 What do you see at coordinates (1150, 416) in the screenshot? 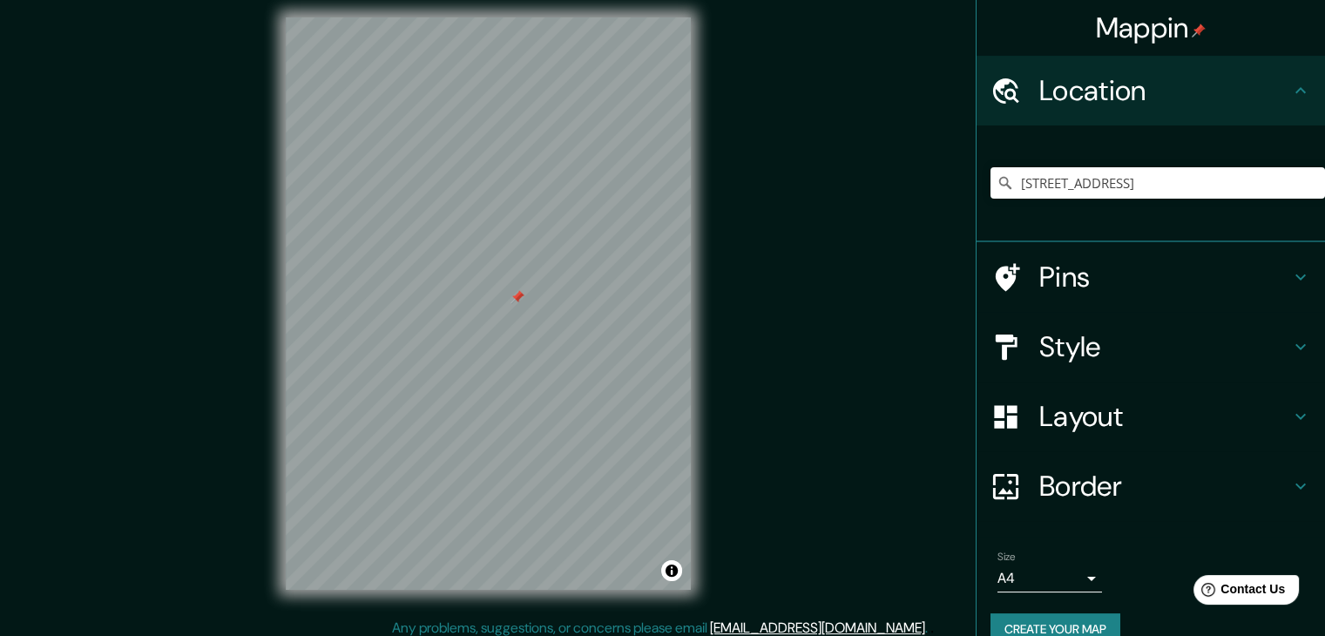
I see `div: Layout` at bounding box center [1150, 416].